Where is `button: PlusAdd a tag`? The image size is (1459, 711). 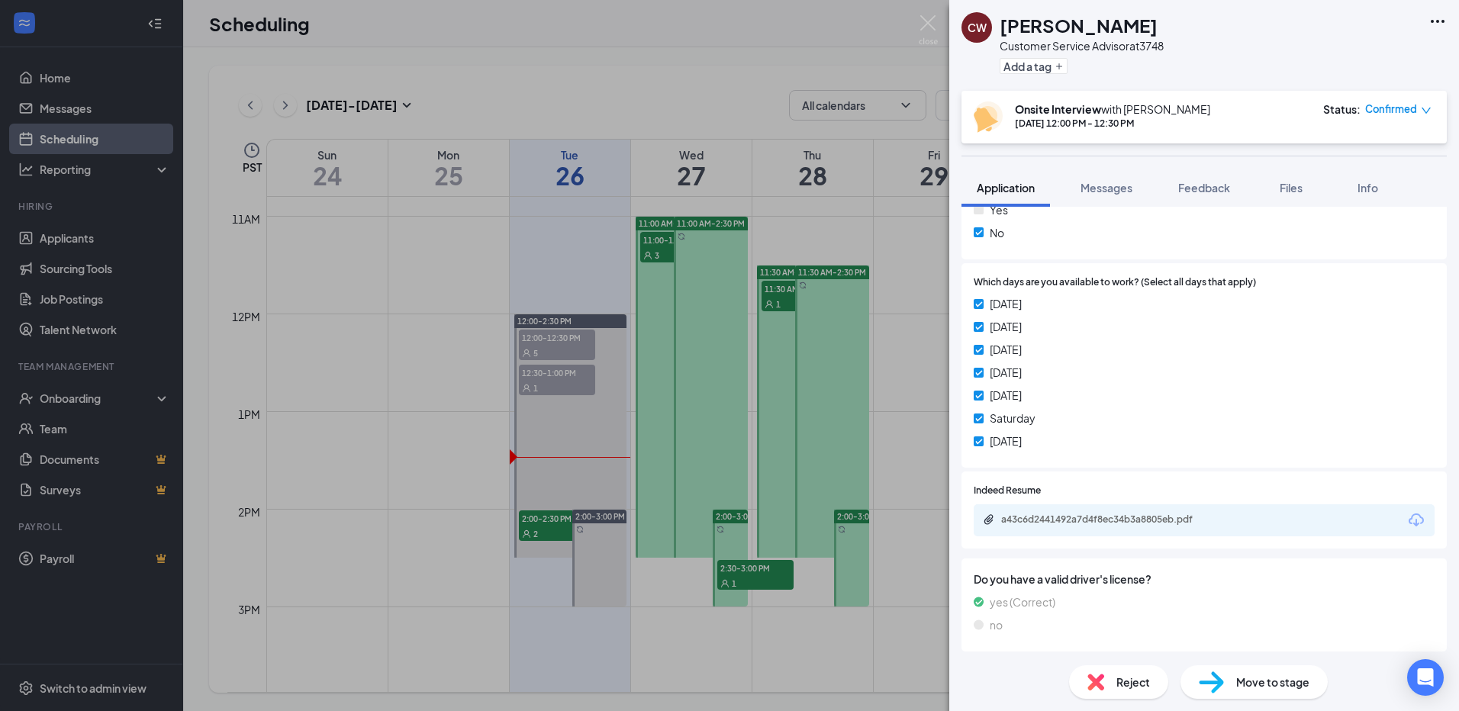
button: PlusAdd a tag is located at coordinates (1033, 66).